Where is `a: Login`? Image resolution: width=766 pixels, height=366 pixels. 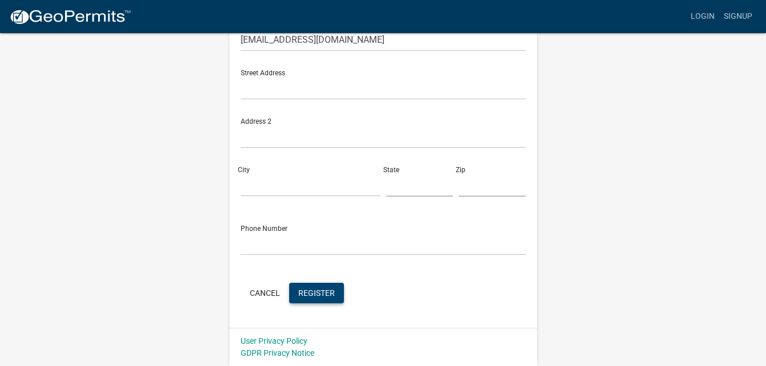
a: Login is located at coordinates (703, 17).